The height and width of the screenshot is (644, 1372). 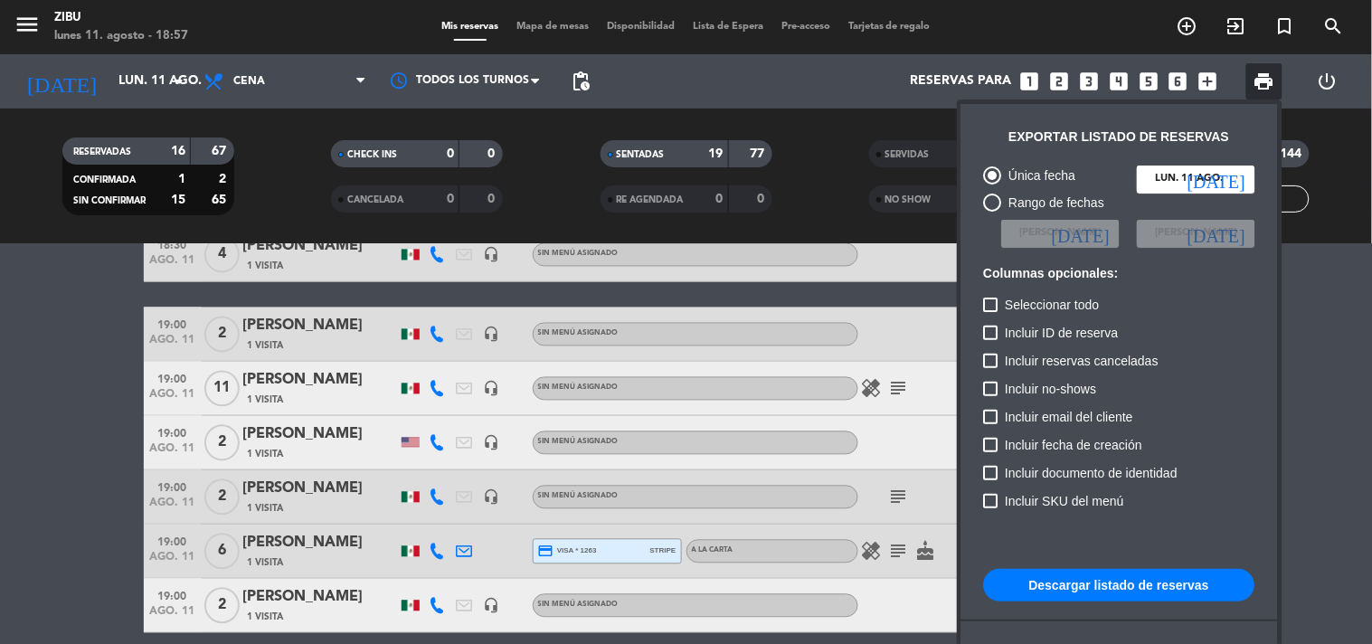 What do you see at coordinates (1053, 305) in the screenshot?
I see `span: Seleccionar todo` at bounding box center [1053, 305].